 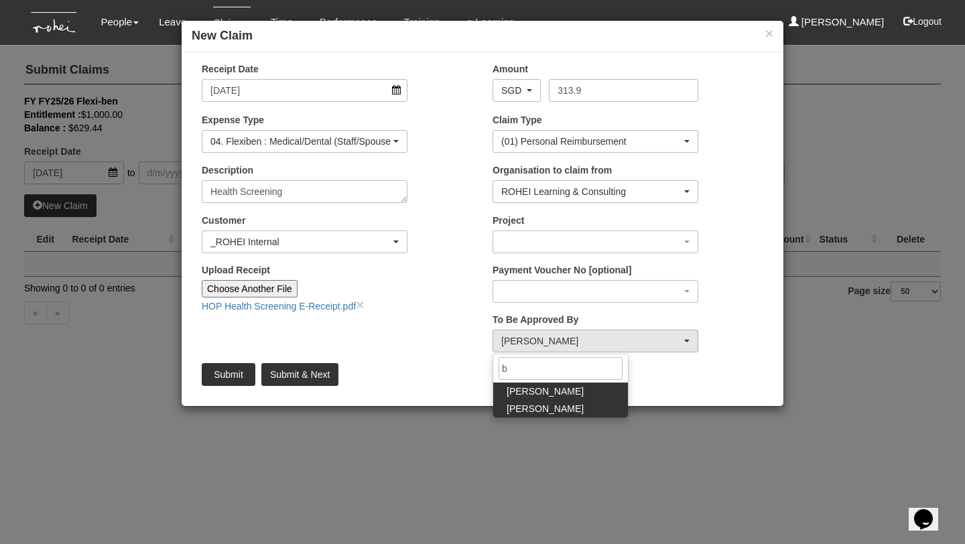 I want to click on label: Project, so click(x=508, y=221).